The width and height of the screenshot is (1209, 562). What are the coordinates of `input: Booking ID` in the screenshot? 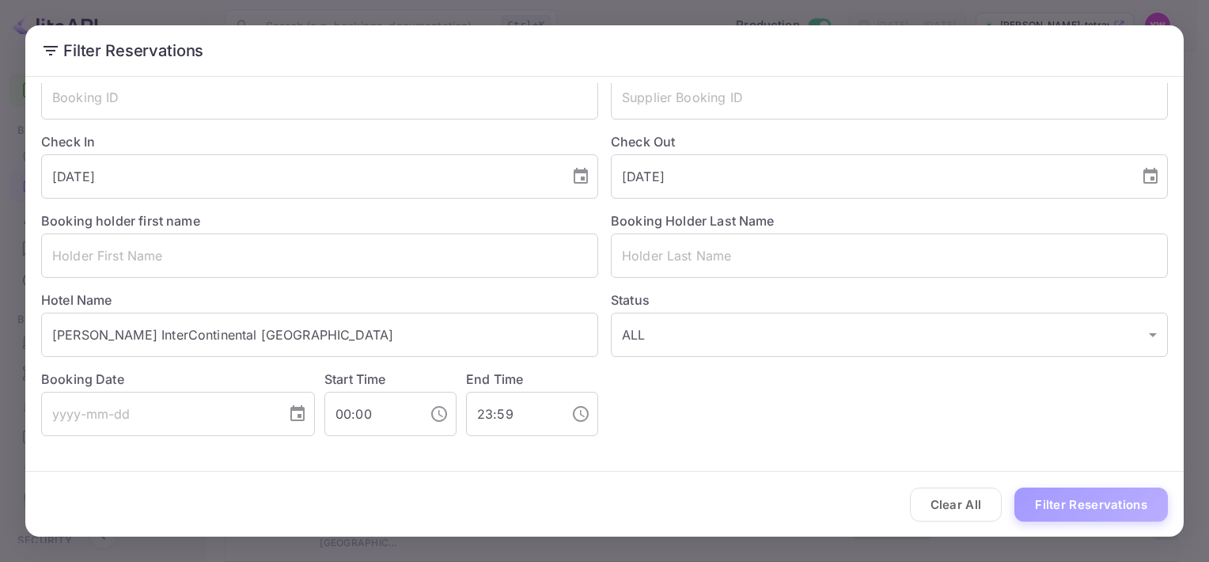 It's located at (320, 97).